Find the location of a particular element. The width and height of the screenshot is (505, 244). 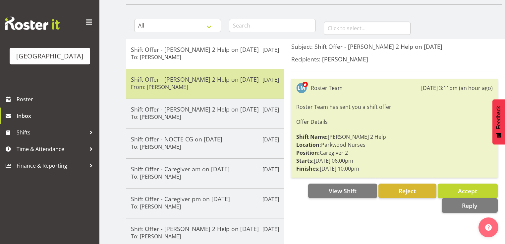

strong: Shift Name: is located at coordinates (312, 137).